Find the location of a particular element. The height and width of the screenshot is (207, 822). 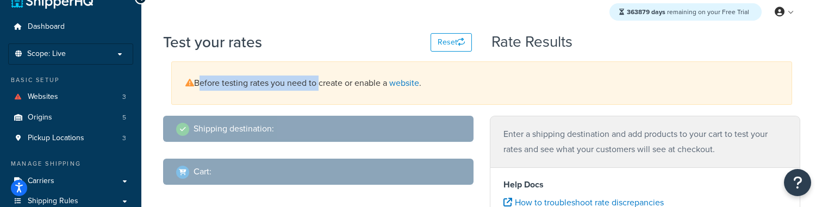

li: Dashboard is located at coordinates (71, 27).